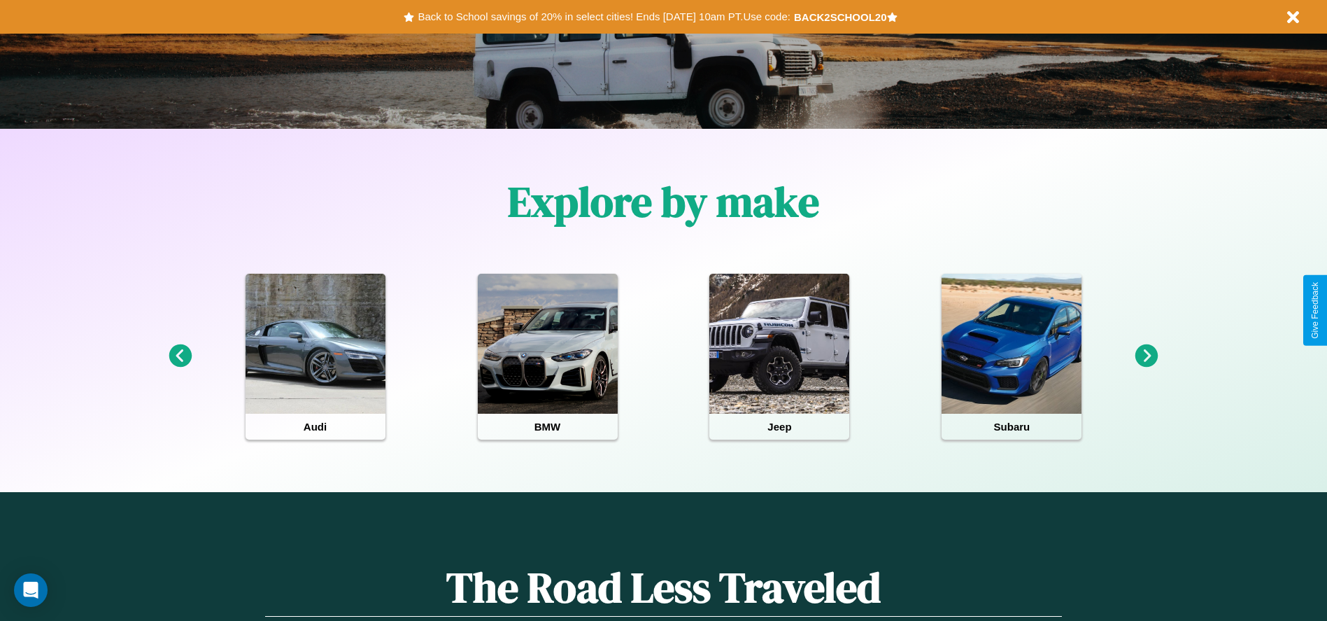  I want to click on div: Give Feedback, so click(1315, 310).